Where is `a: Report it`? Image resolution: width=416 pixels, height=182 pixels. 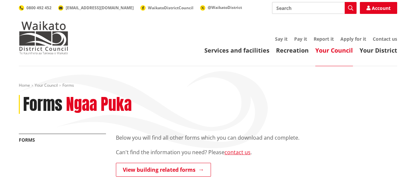
a: Report it is located at coordinates (324, 39).